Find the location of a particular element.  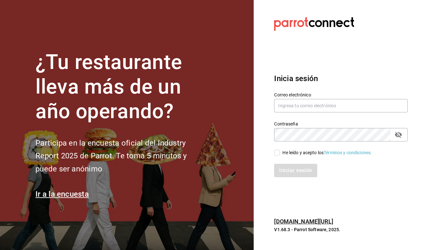

h3: Inicia sesión is located at coordinates (341, 79).